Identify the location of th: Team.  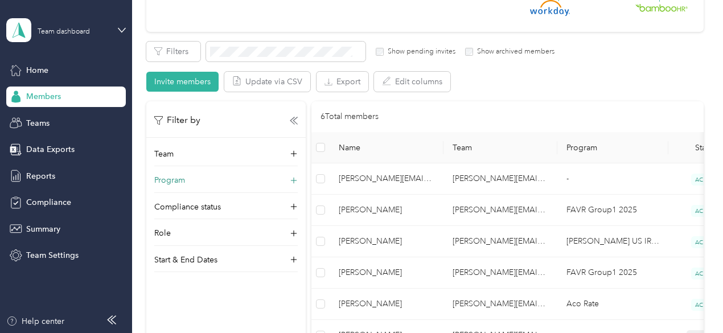
(501, 148).